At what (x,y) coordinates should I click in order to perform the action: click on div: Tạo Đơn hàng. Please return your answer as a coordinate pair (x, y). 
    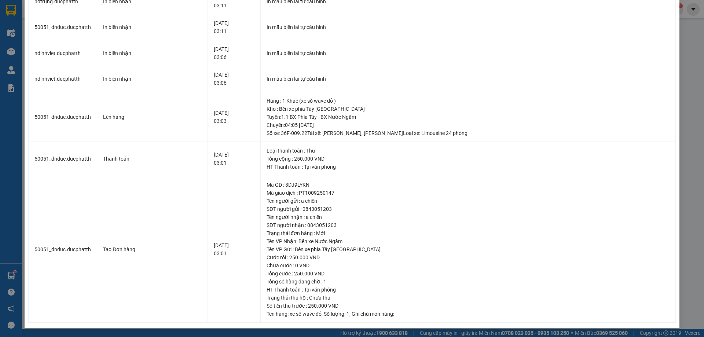
    Looking at the image, I should click on (152, 250).